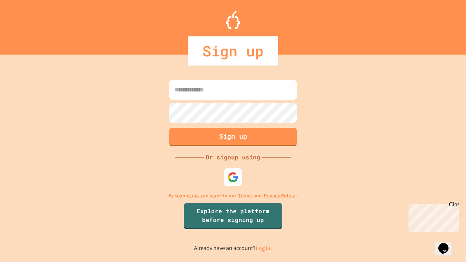 This screenshot has width=466, height=262. Describe the element at coordinates (233, 248) in the screenshot. I see `p: Already have an account?` at that location.